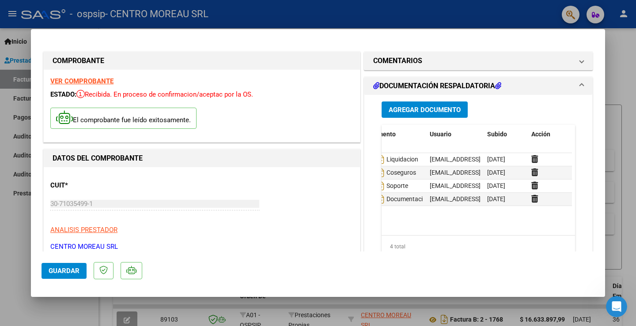 Image resolution: width=636 pixels, height=326 pixels. I want to click on p: El comprobante fue leído exitosamente., so click(123, 118).